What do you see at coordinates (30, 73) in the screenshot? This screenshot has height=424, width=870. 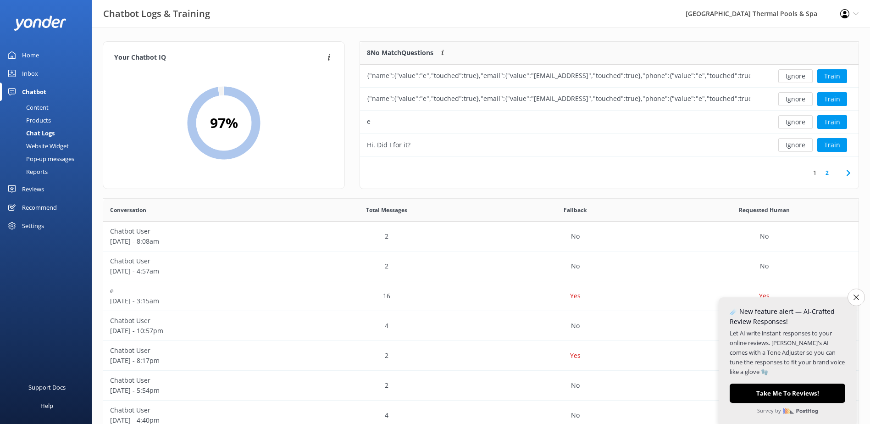 I see `div: Inbox` at bounding box center [30, 73].